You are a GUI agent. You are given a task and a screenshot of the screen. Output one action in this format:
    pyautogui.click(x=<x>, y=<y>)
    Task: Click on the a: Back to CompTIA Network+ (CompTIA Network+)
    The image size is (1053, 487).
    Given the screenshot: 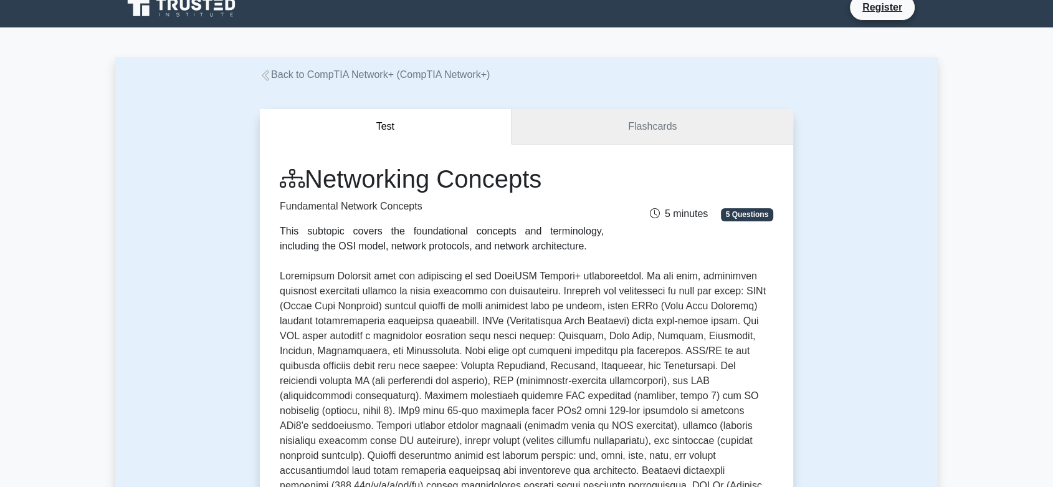 What is the action you would take?
    pyautogui.click(x=375, y=74)
    